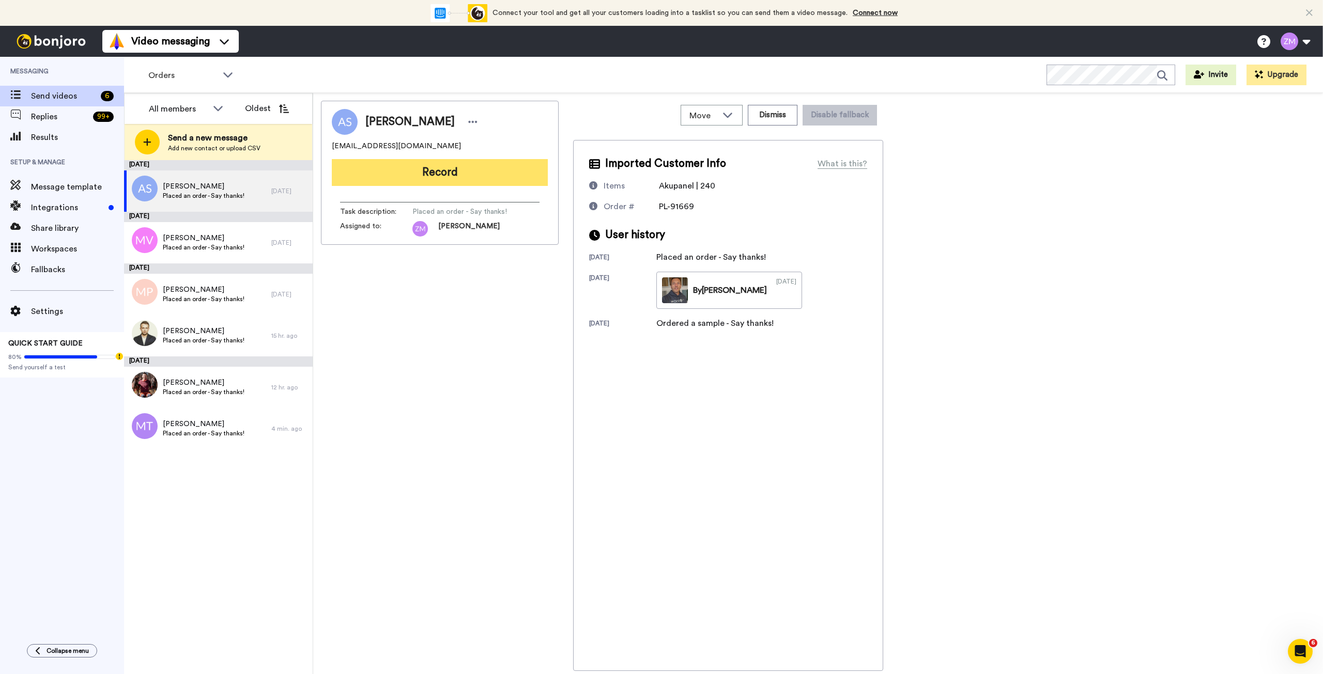 Image resolution: width=1323 pixels, height=674 pixels. I want to click on button: Record, so click(440, 173).